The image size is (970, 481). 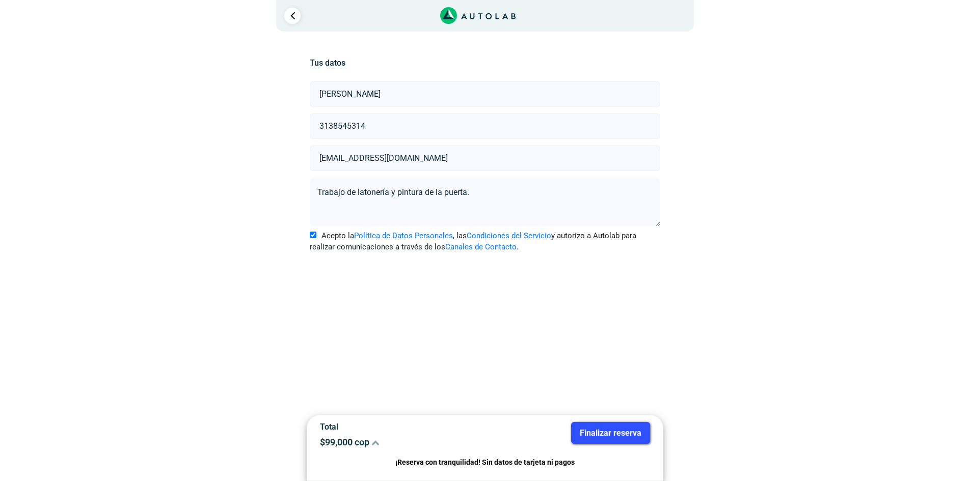 What do you see at coordinates (484, 241) in the screenshot?
I see `label: Acepto la , las y autorizo a Autolab para realizar comunicaciones a través de los .` at bounding box center [484, 241].